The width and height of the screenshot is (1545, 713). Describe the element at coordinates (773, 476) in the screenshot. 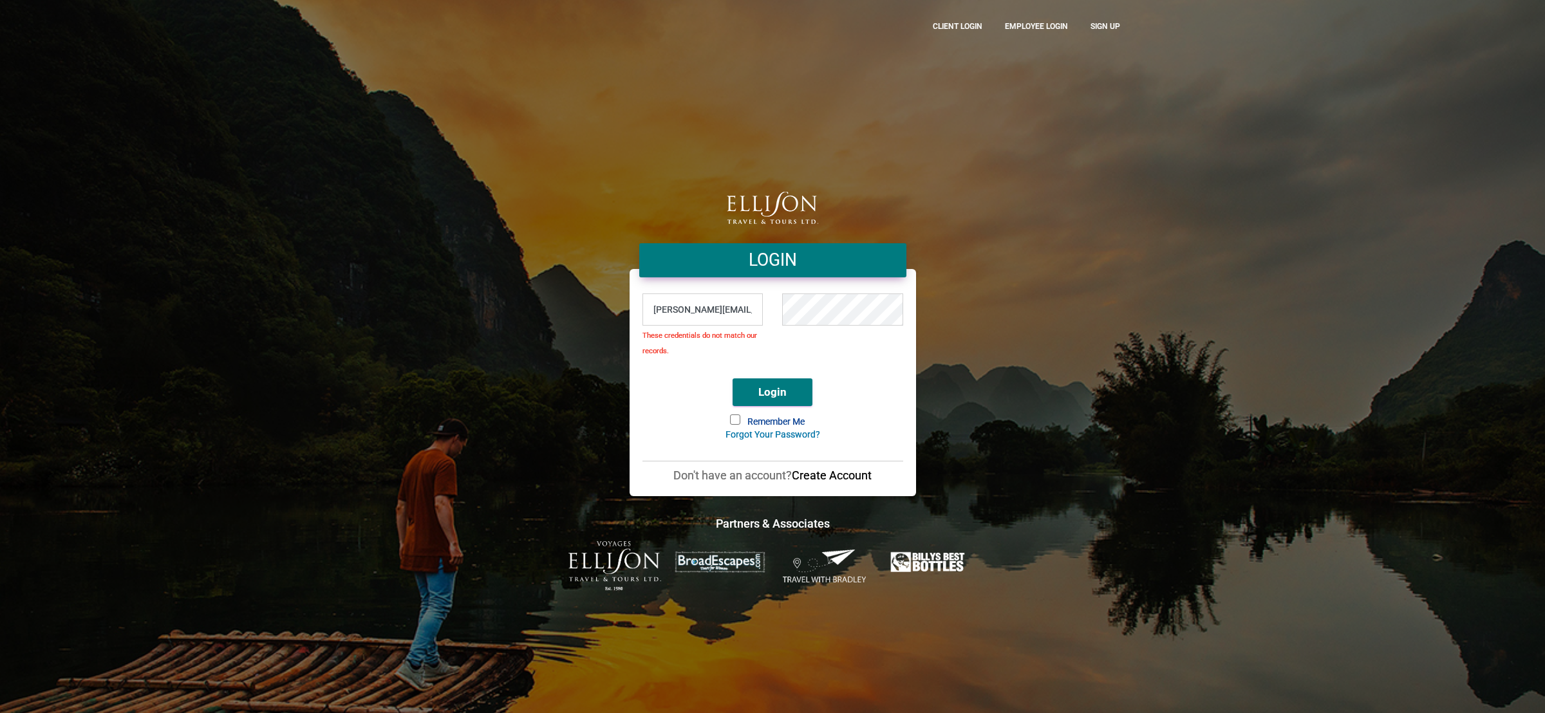

I see `p: Don't have an account?` at that location.